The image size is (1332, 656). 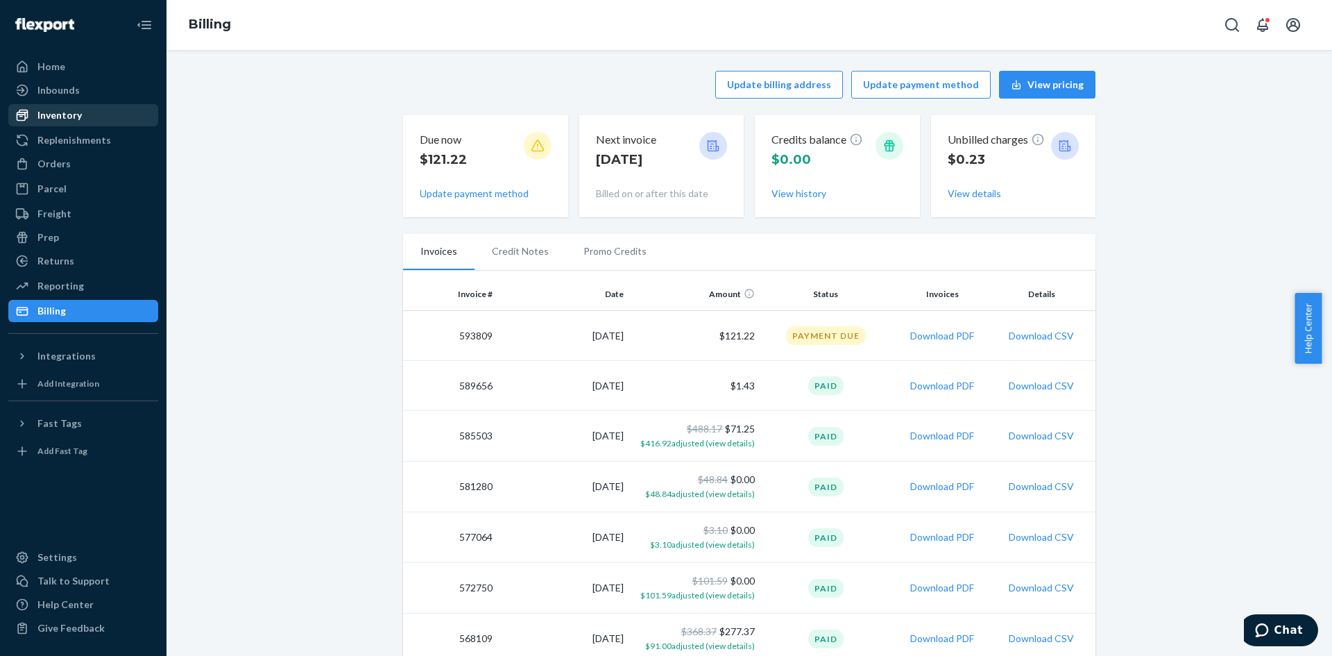 I want to click on button: Open account menu, so click(x=1293, y=25).